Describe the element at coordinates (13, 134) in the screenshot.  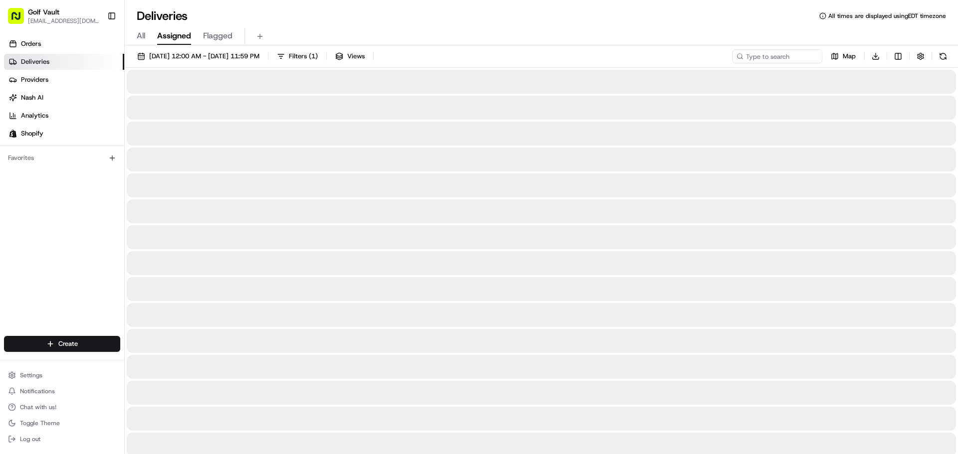
I see `img: Shopify logo` at that location.